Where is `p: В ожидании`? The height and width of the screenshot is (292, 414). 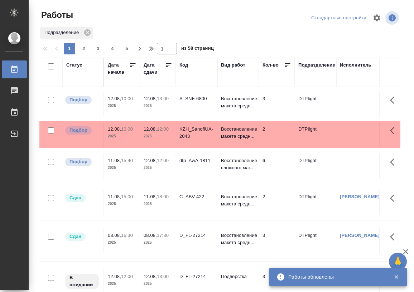 p: В ожидании is located at coordinates (82, 281).